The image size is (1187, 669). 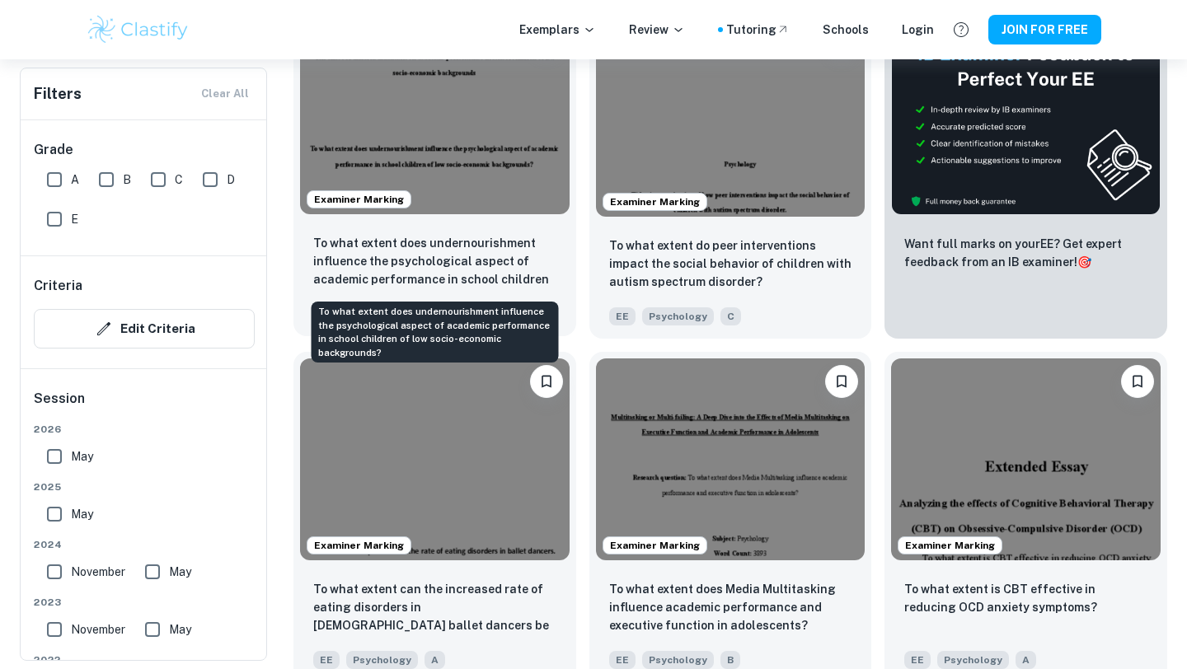 What do you see at coordinates (58, 94) in the screenshot?
I see `h6: Filters` at bounding box center [58, 94].